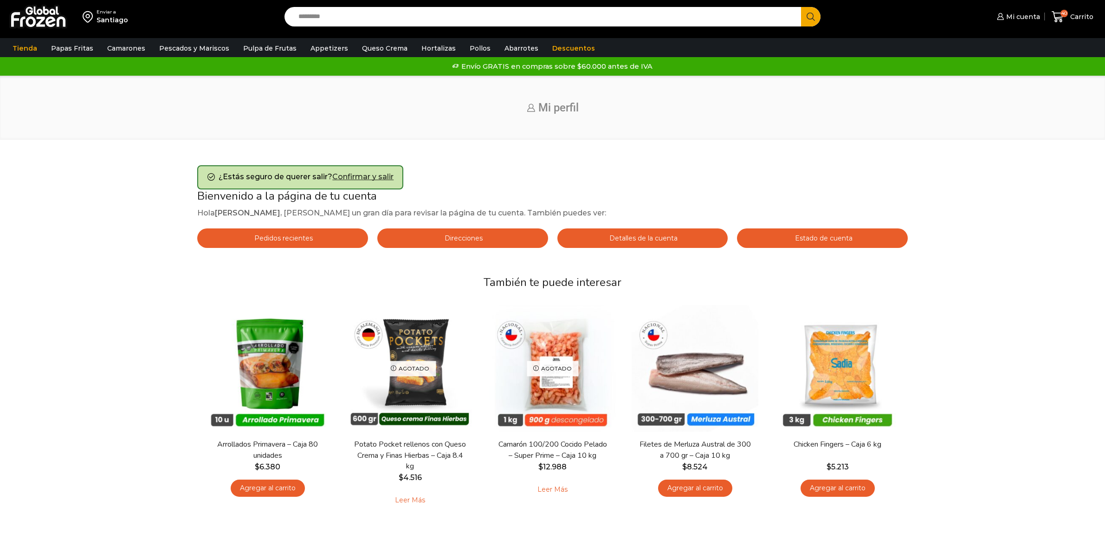 The width and height of the screenshot is (1105, 533). Describe the element at coordinates (574, 48) in the screenshot. I see `a: Descuentos` at that location.